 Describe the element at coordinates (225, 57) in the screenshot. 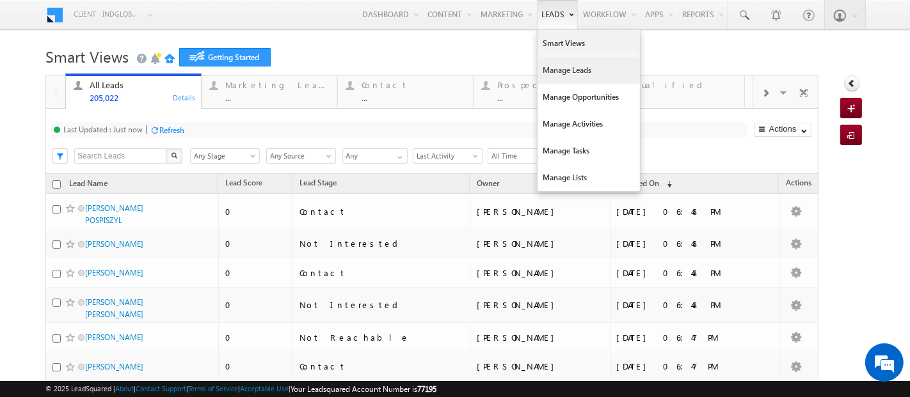

I see `a: Getting Started` at that location.